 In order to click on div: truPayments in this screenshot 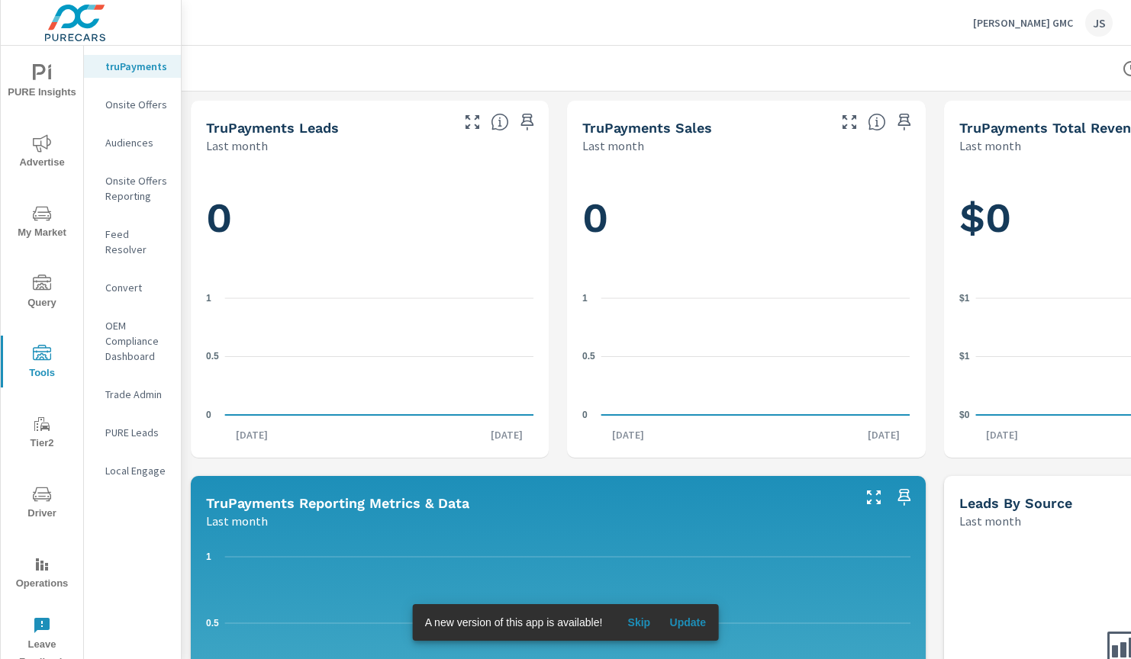, I will do `click(132, 66)`.